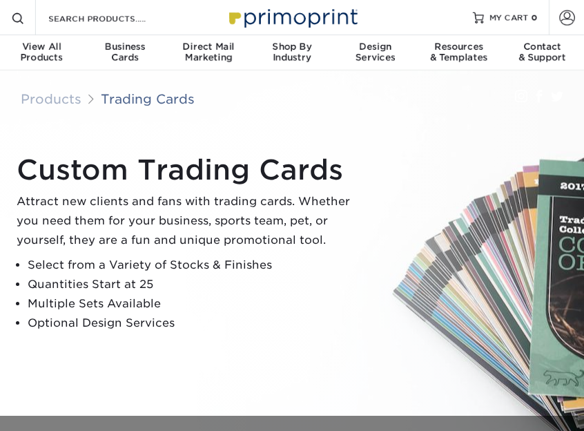  Describe the element at coordinates (458, 52) in the screenshot. I see `div: & Templates` at that location.